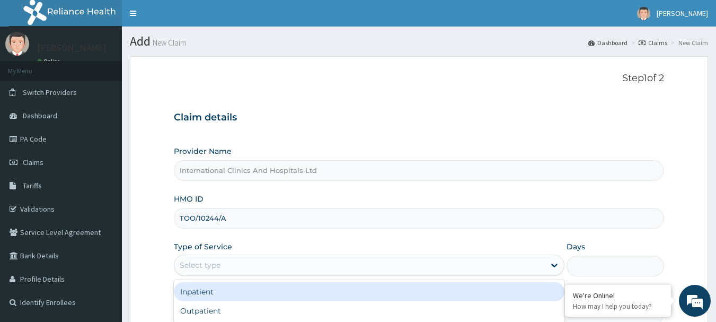 The width and height of the screenshot is (716, 322). What do you see at coordinates (168, 42) in the screenshot?
I see `small: New Claim` at bounding box center [168, 42].